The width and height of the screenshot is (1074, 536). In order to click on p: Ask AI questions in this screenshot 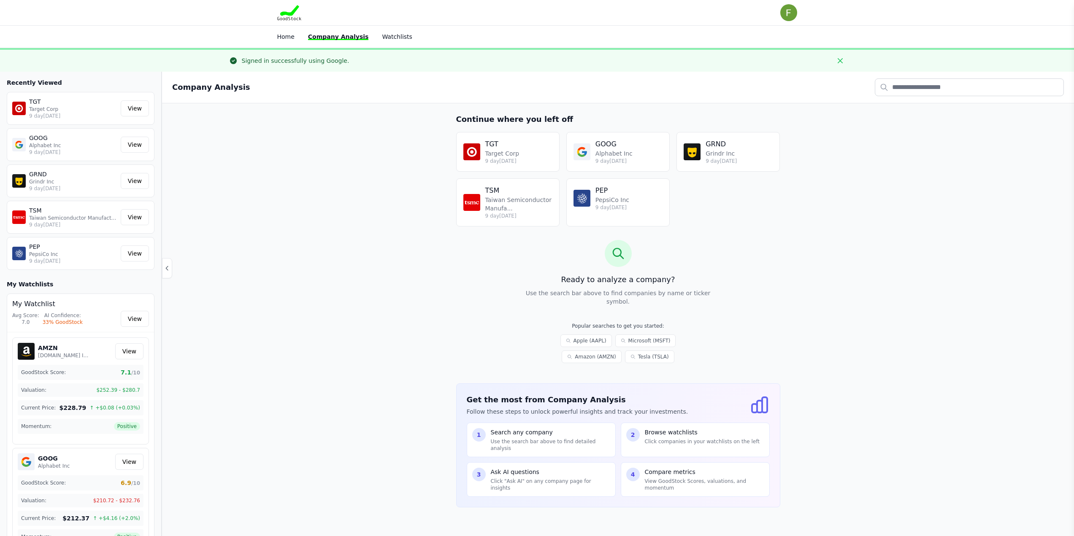, I will do `click(550, 472)`.